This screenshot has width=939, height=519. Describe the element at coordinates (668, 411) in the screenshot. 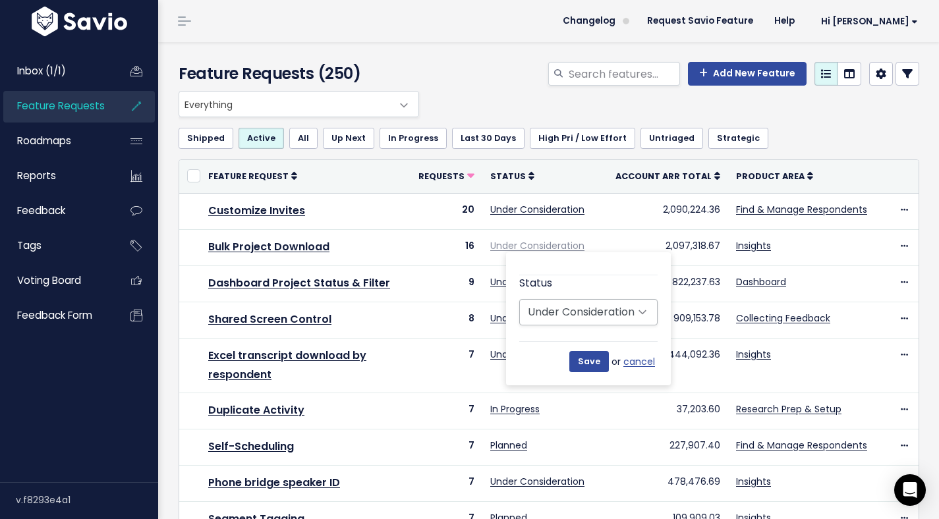

I see `td: 37,203.60` at that location.